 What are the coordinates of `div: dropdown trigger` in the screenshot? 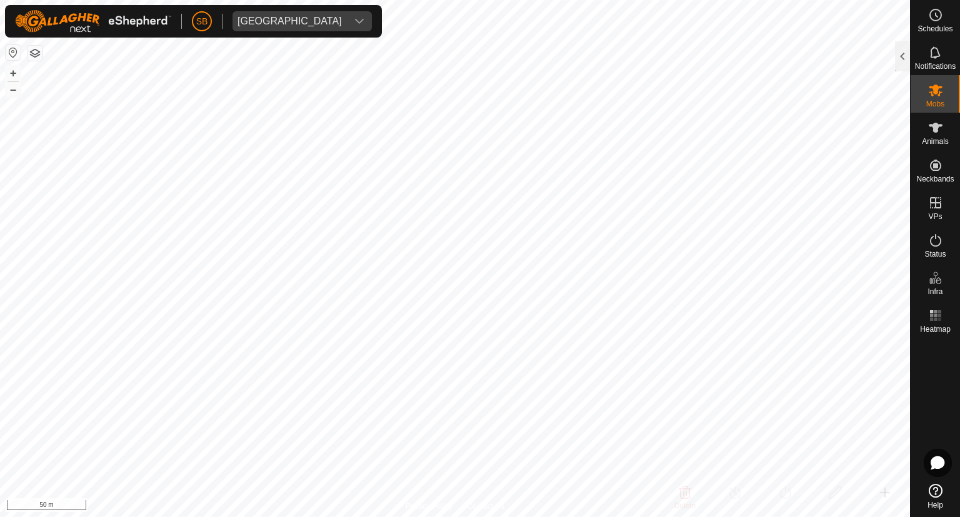 It's located at (360, 21).